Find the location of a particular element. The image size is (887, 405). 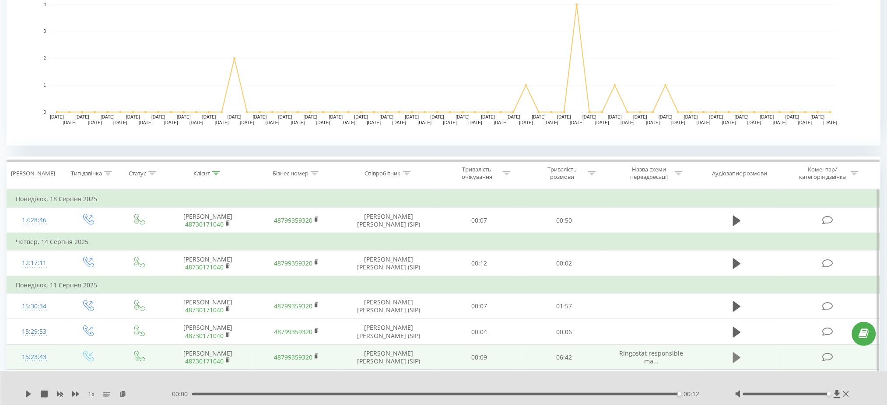

text: 2 is located at coordinates (45, 58).